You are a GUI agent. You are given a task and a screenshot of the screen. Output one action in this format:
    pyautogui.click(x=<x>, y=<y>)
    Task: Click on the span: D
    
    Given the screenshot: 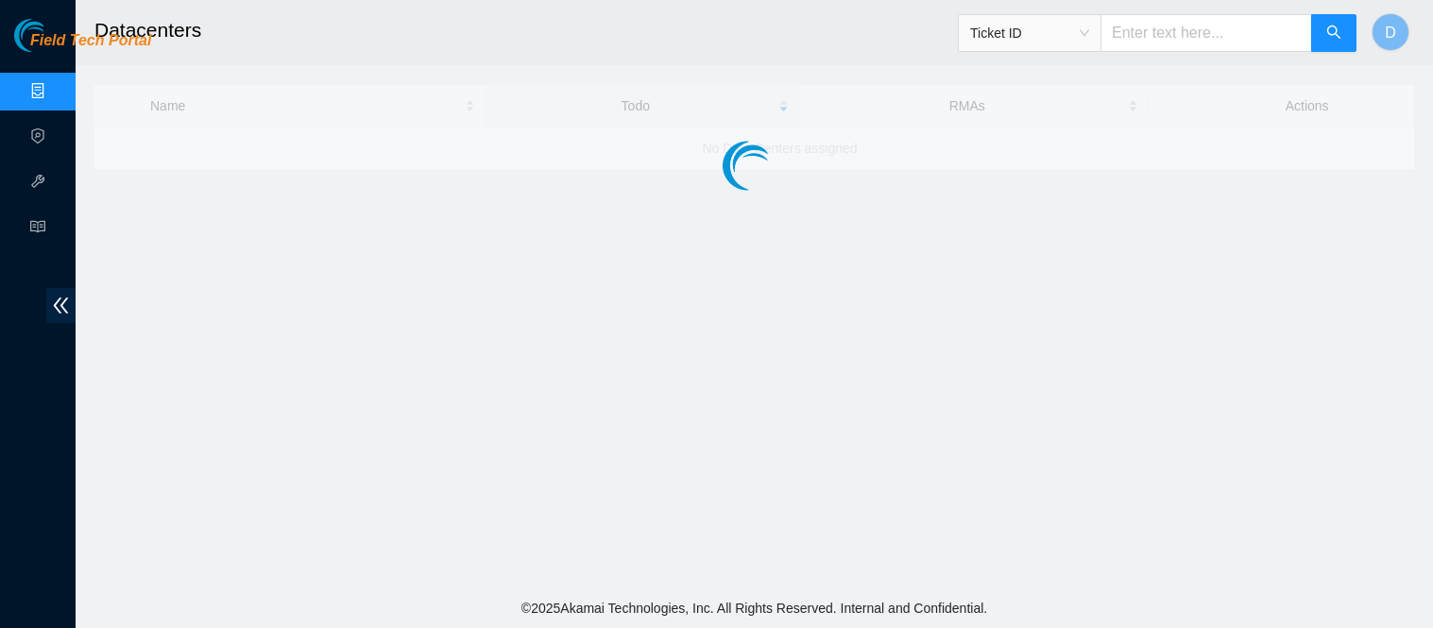 What is the action you would take?
    pyautogui.click(x=1391, y=32)
    